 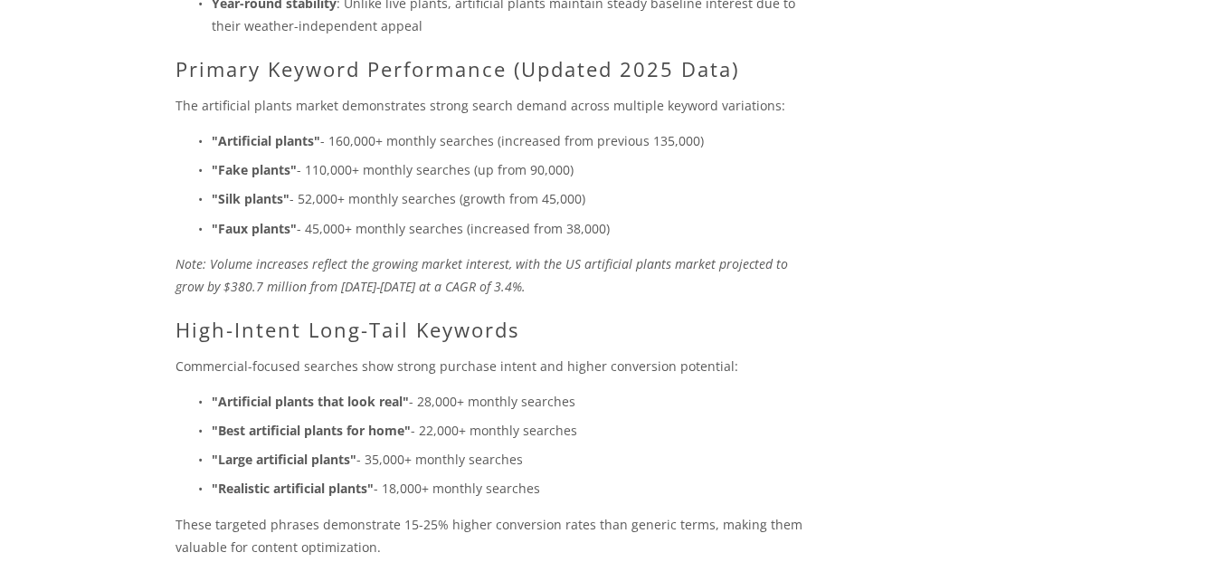 What do you see at coordinates (510, 228) in the screenshot?
I see `p: - 45,000+ monthly searches (increased from 38,000)` at bounding box center [510, 228].